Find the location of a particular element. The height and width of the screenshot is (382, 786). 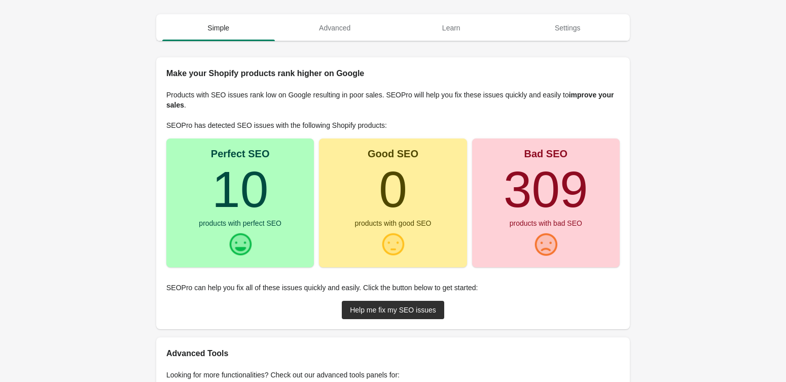

button: Advanced is located at coordinates (335, 28).